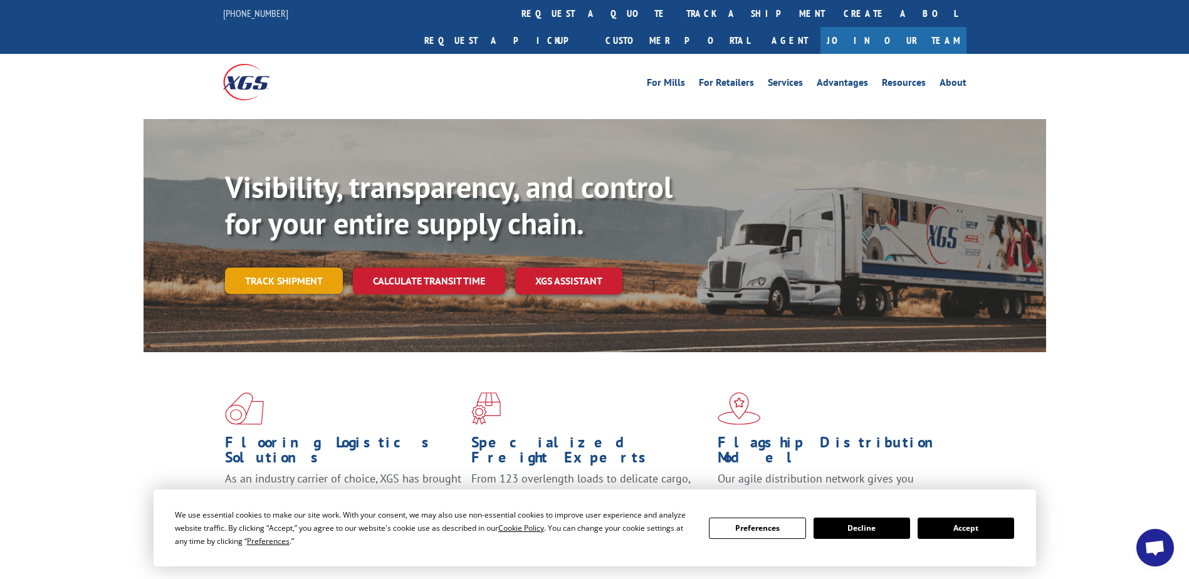 The height and width of the screenshot is (579, 1189). Describe the element at coordinates (757, 529) in the screenshot. I see `button: Preferences` at that location.